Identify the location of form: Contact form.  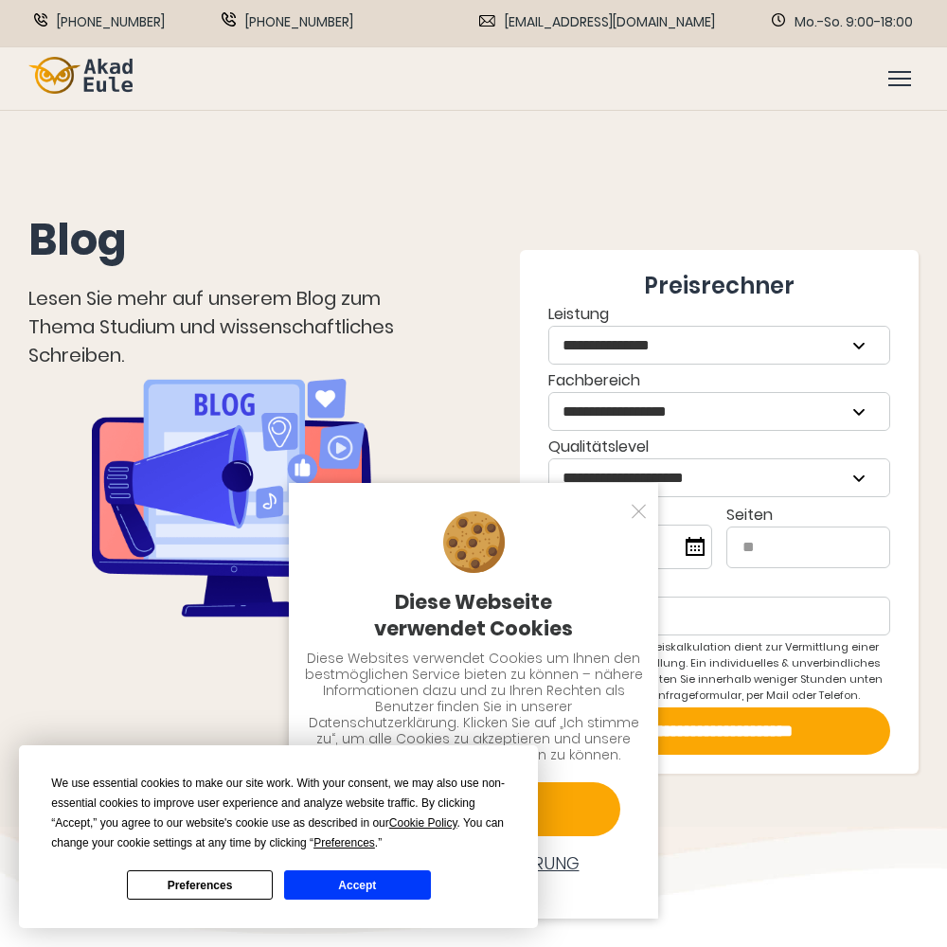
(719, 512).